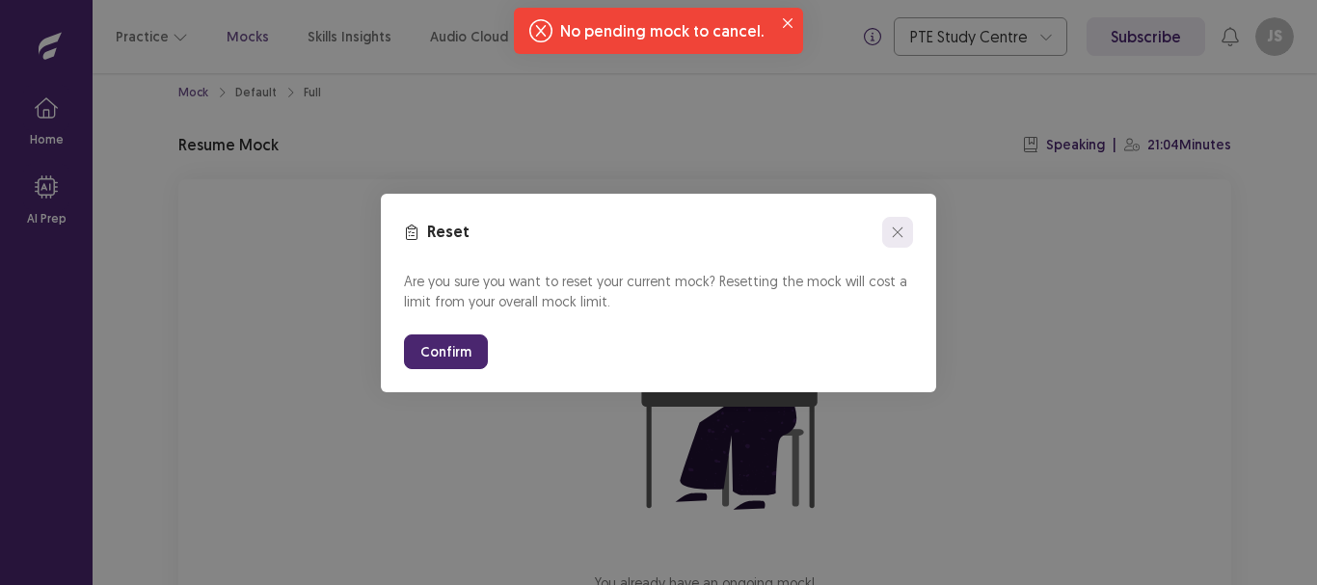 The height and width of the screenshot is (585, 1317). What do you see at coordinates (662, 31) in the screenshot?
I see `div: No pending mock to cancel.` at bounding box center [662, 31].